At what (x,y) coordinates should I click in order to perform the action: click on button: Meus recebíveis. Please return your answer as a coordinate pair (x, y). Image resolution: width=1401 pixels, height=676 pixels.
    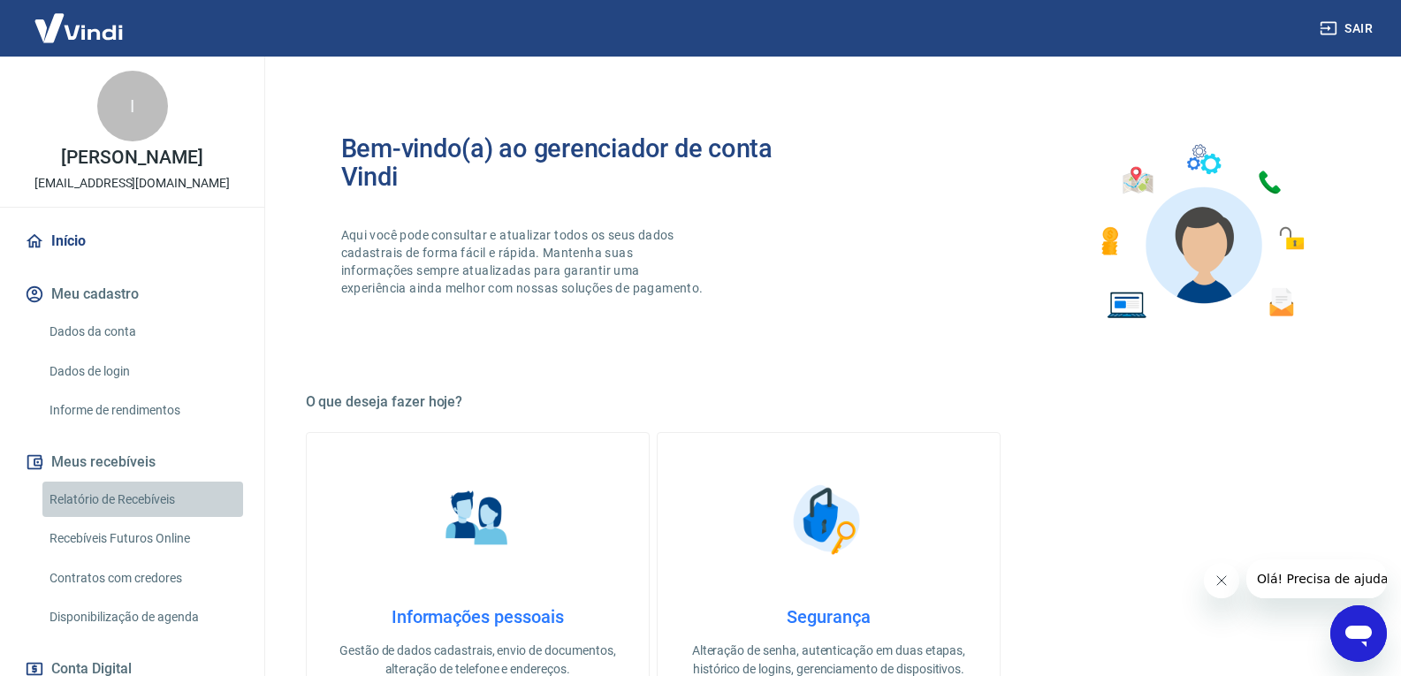
    Looking at the image, I should click on (132, 462).